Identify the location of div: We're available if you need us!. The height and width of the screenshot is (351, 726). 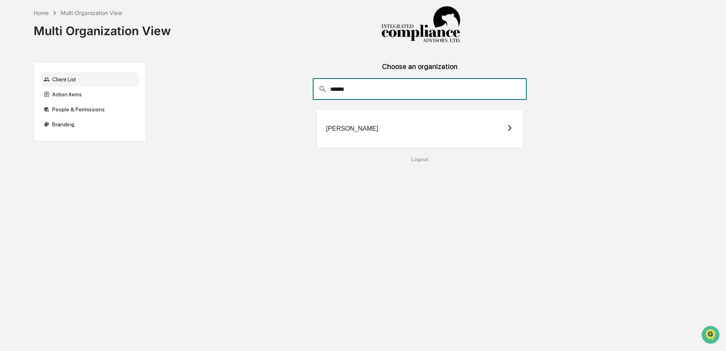
(63, 72).